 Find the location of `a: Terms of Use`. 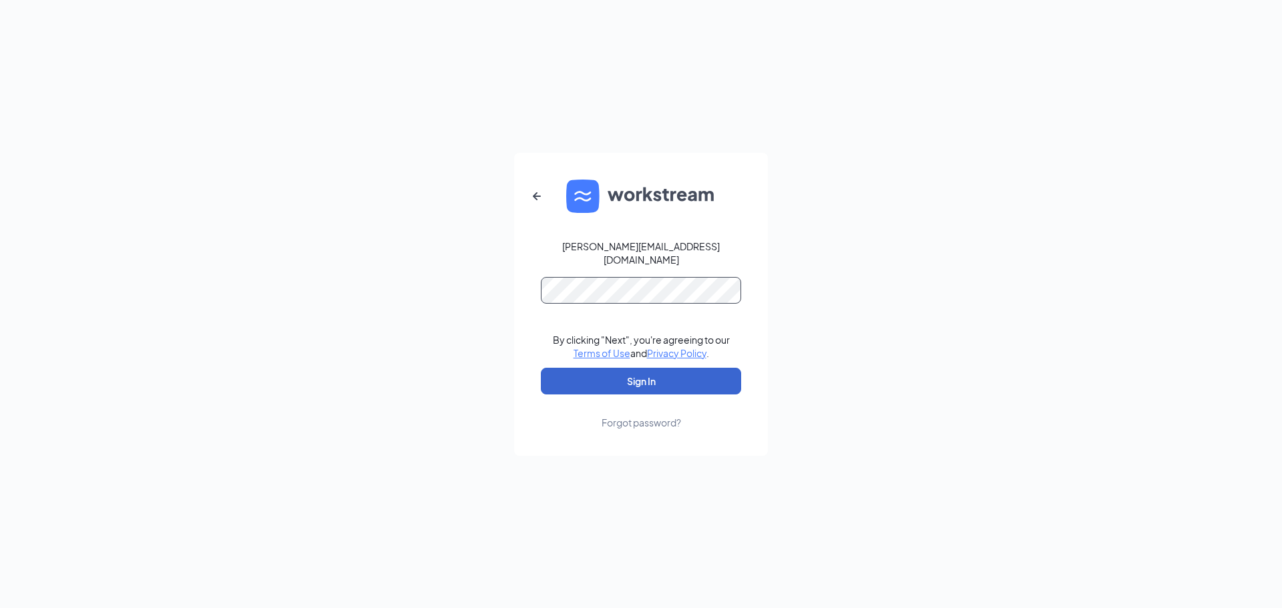

a: Terms of Use is located at coordinates (601, 353).